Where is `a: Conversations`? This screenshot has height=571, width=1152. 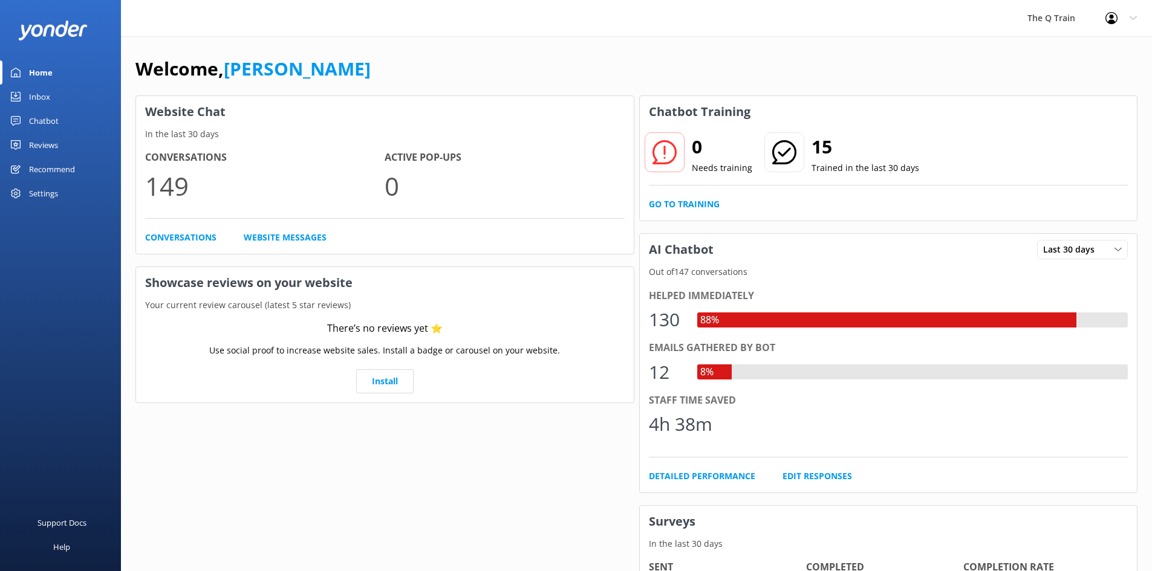
a: Conversations is located at coordinates (181, 238).